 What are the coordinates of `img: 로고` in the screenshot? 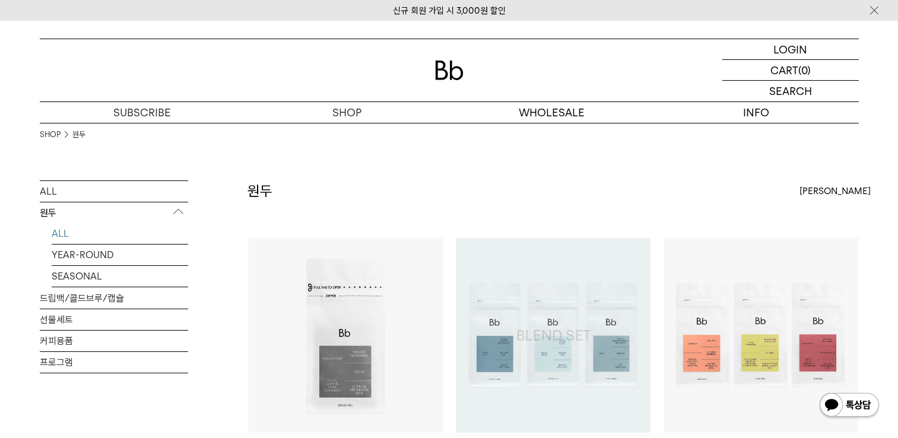 It's located at (449, 70).